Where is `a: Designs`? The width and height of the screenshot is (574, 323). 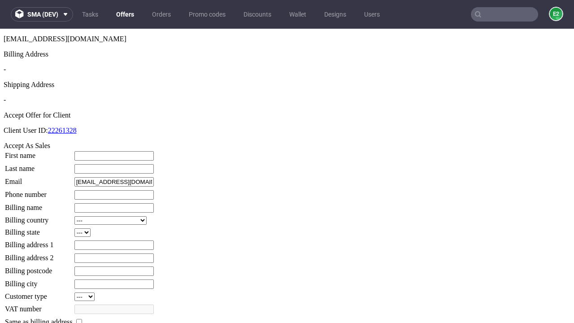
a: Designs is located at coordinates (335, 14).